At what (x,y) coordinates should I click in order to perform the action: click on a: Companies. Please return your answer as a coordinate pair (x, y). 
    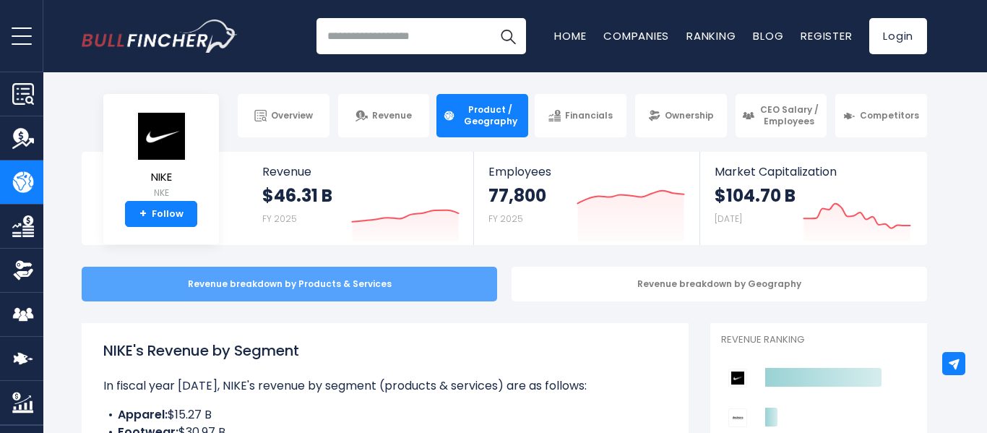
    Looking at the image, I should click on (636, 35).